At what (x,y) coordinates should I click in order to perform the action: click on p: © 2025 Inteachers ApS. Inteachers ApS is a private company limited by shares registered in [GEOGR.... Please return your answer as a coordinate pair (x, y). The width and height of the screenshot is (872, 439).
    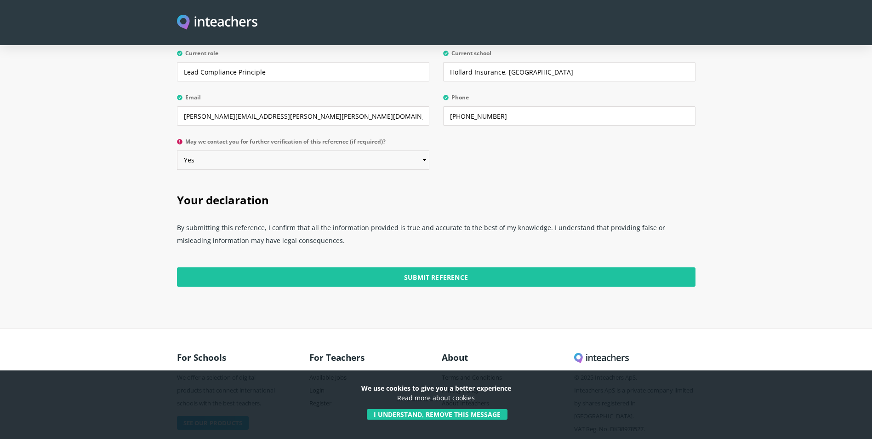
    Looking at the image, I should click on (635, 402).